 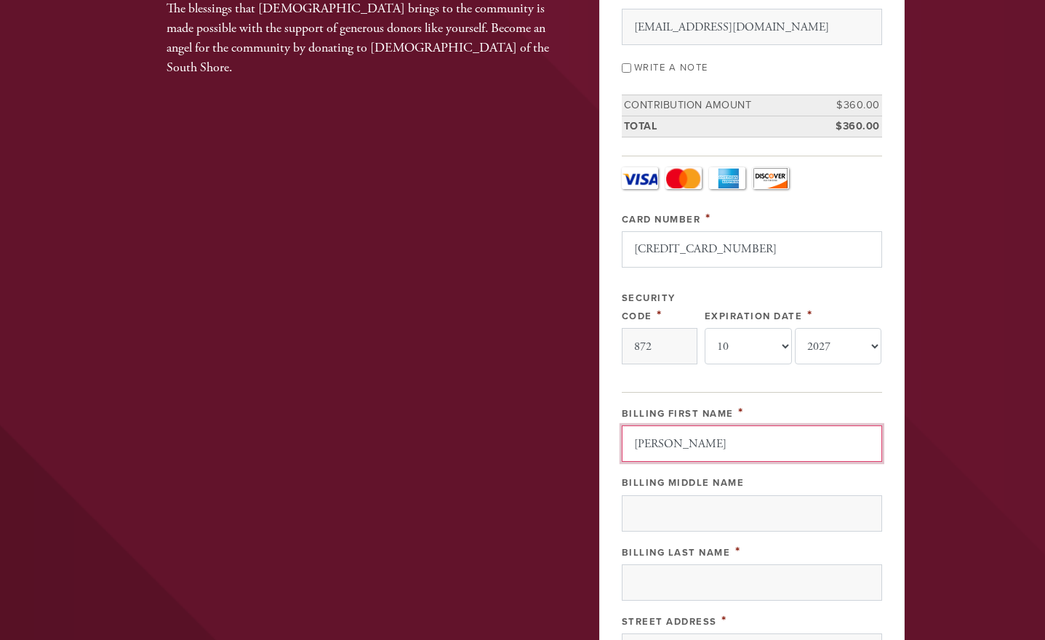 What do you see at coordinates (661, 220) in the screenshot?
I see `label: Card Number` at bounding box center [661, 220].